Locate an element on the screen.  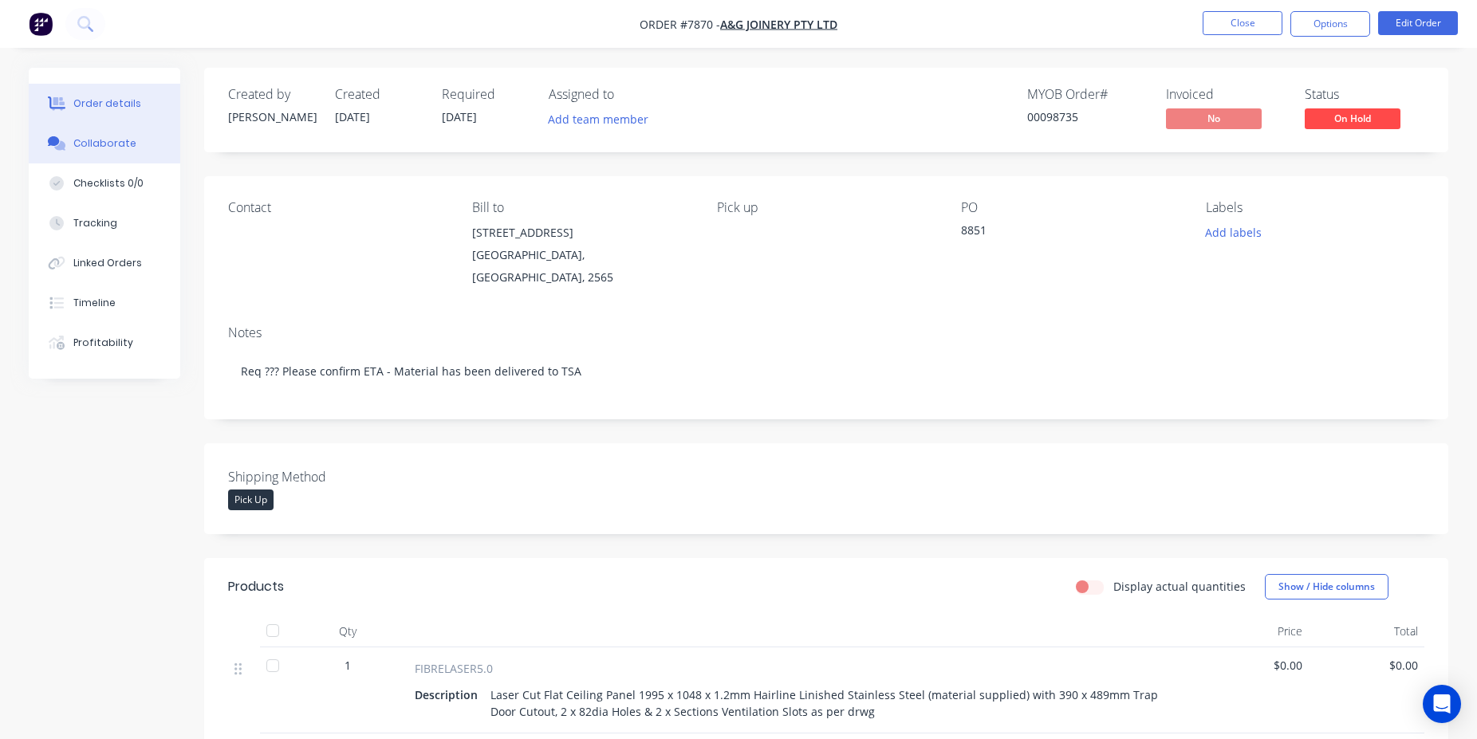
div: Qty is located at coordinates (348, 632).